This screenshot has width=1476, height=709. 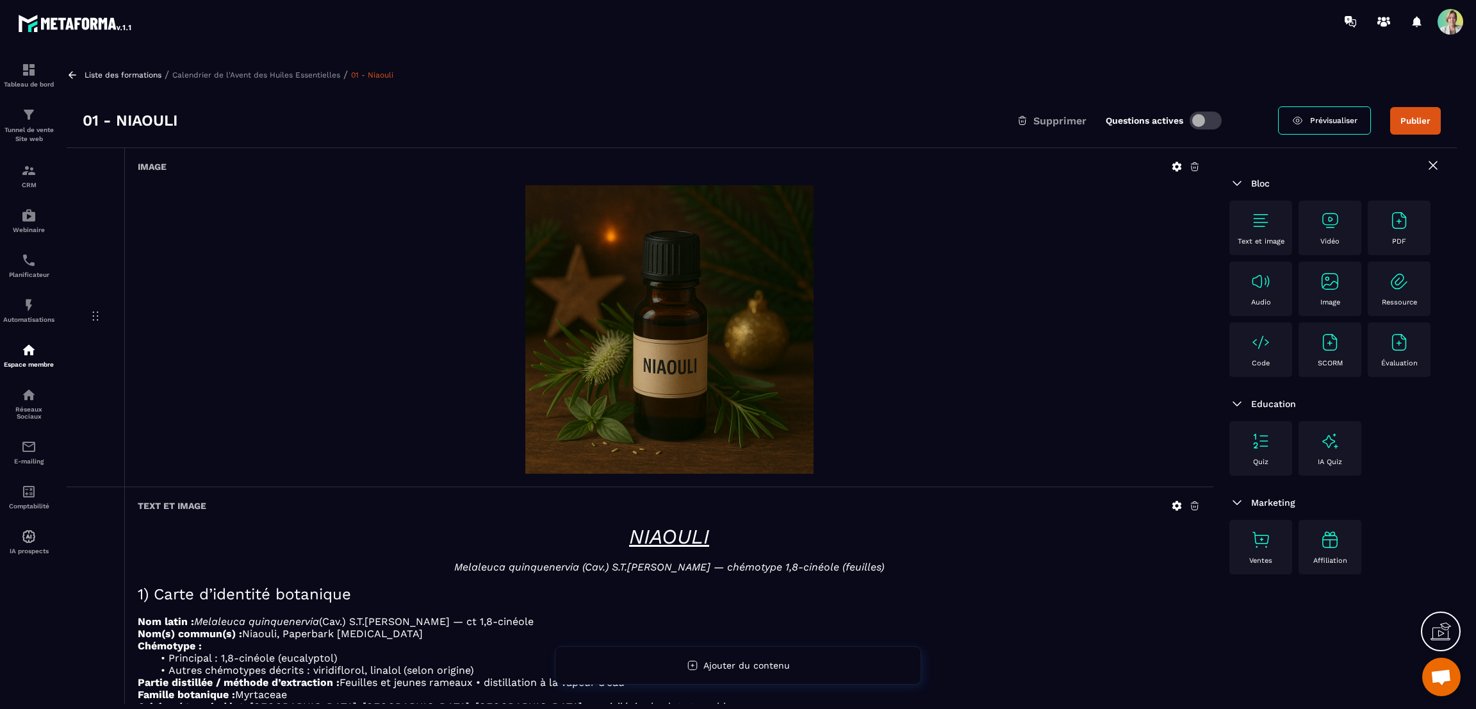 What do you see at coordinates (166, 621) in the screenshot?
I see `strong: Nom latin :` at bounding box center [166, 621].